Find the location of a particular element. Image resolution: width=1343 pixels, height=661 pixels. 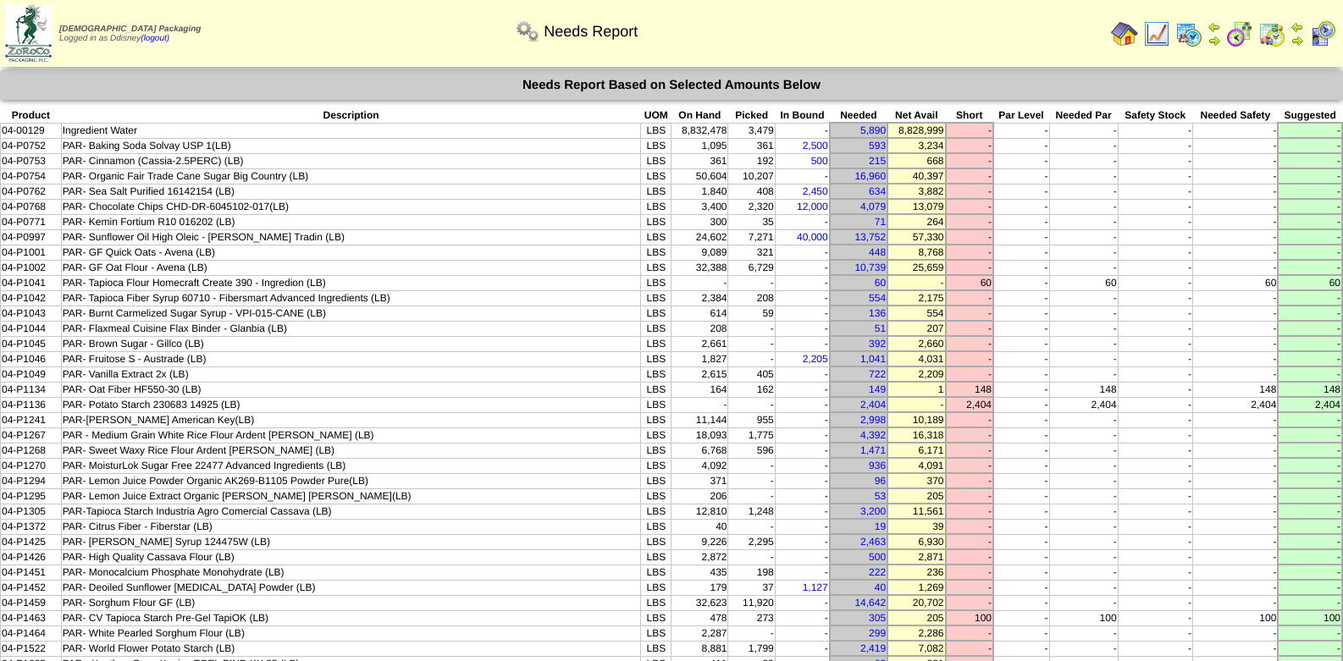

td: PAR- GF Oat Flour - Avena (LB) is located at coordinates (351, 268).